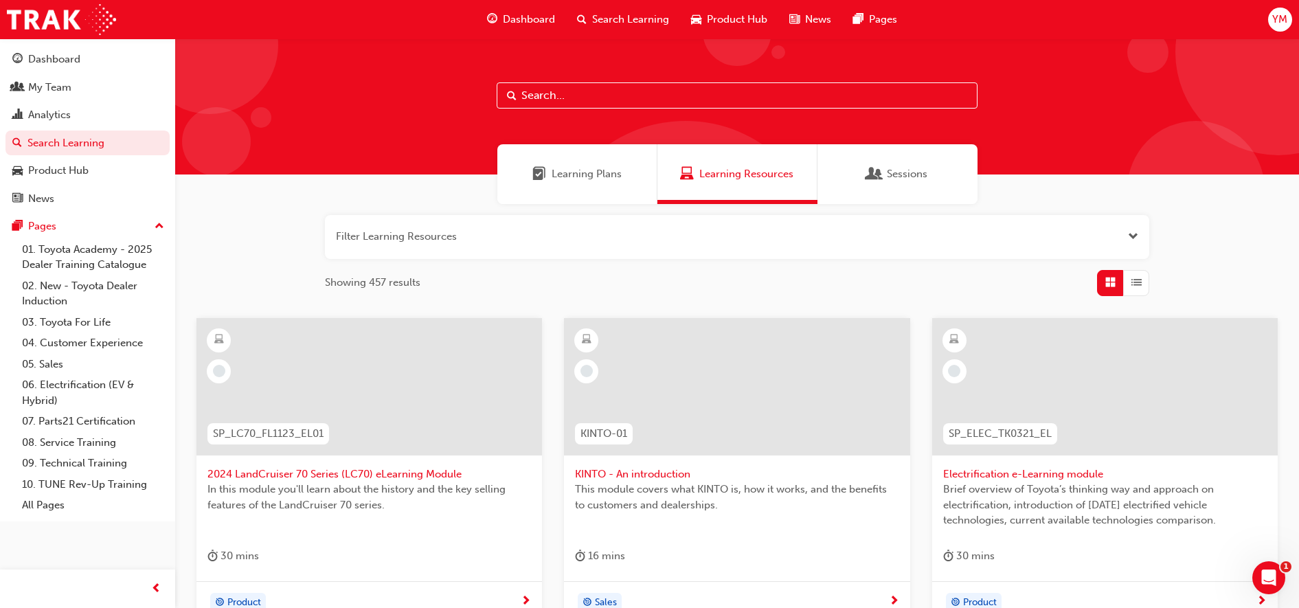 The image size is (1299, 608). I want to click on a: 10. TUNE Rev-Up Training, so click(93, 484).